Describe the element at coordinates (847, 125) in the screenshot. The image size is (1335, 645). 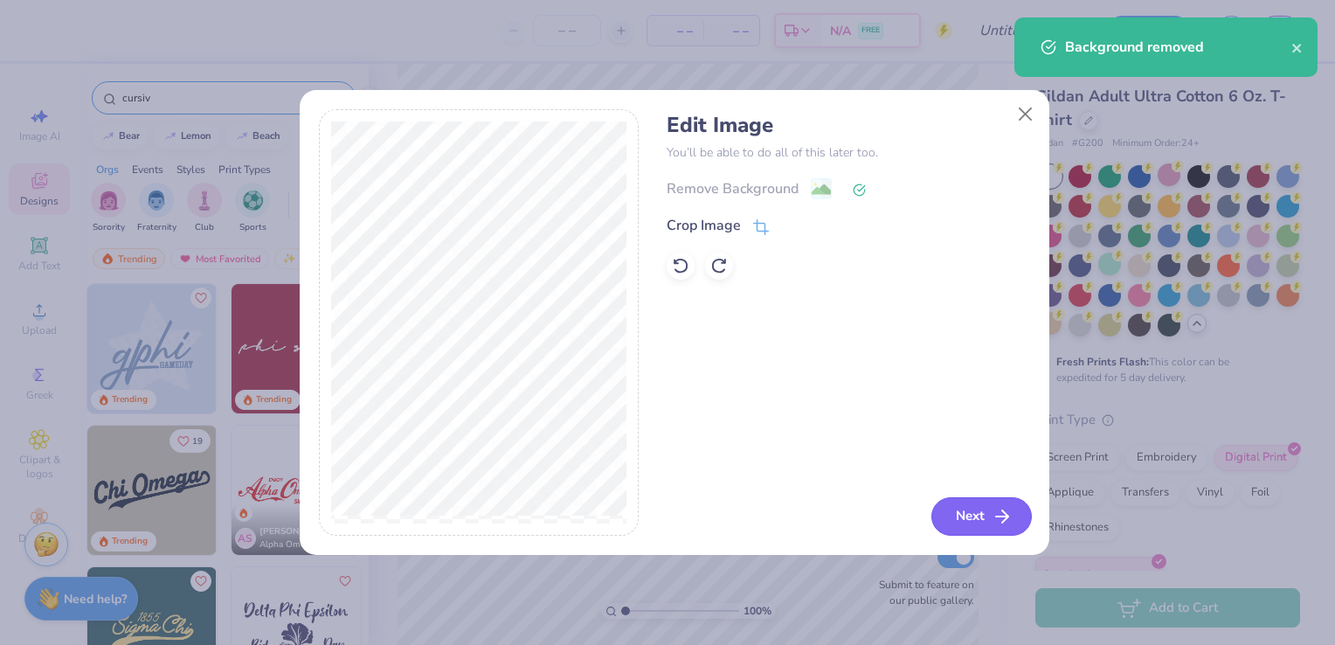
I see `h4: Edit Image` at that location.